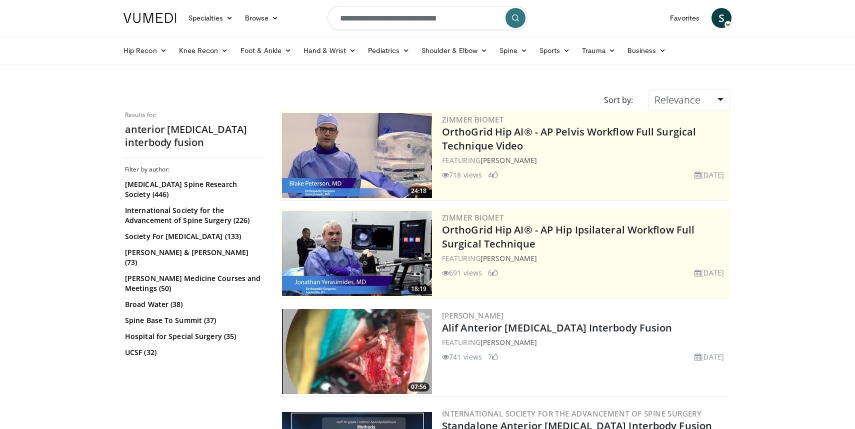 This screenshot has width=855, height=429. Describe the element at coordinates (493, 272) in the screenshot. I see `li: 6` at that location.